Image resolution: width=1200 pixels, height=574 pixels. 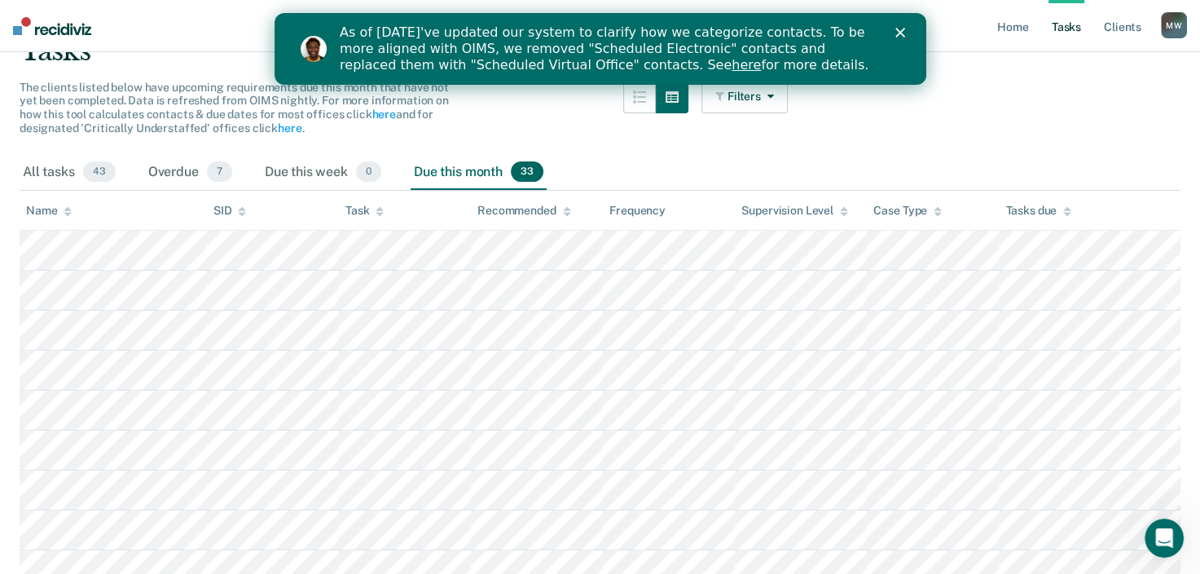 I want to click on span: The clients listed below have upcoming requirements due this month that have not yet been complet..., so click(x=234, y=108).